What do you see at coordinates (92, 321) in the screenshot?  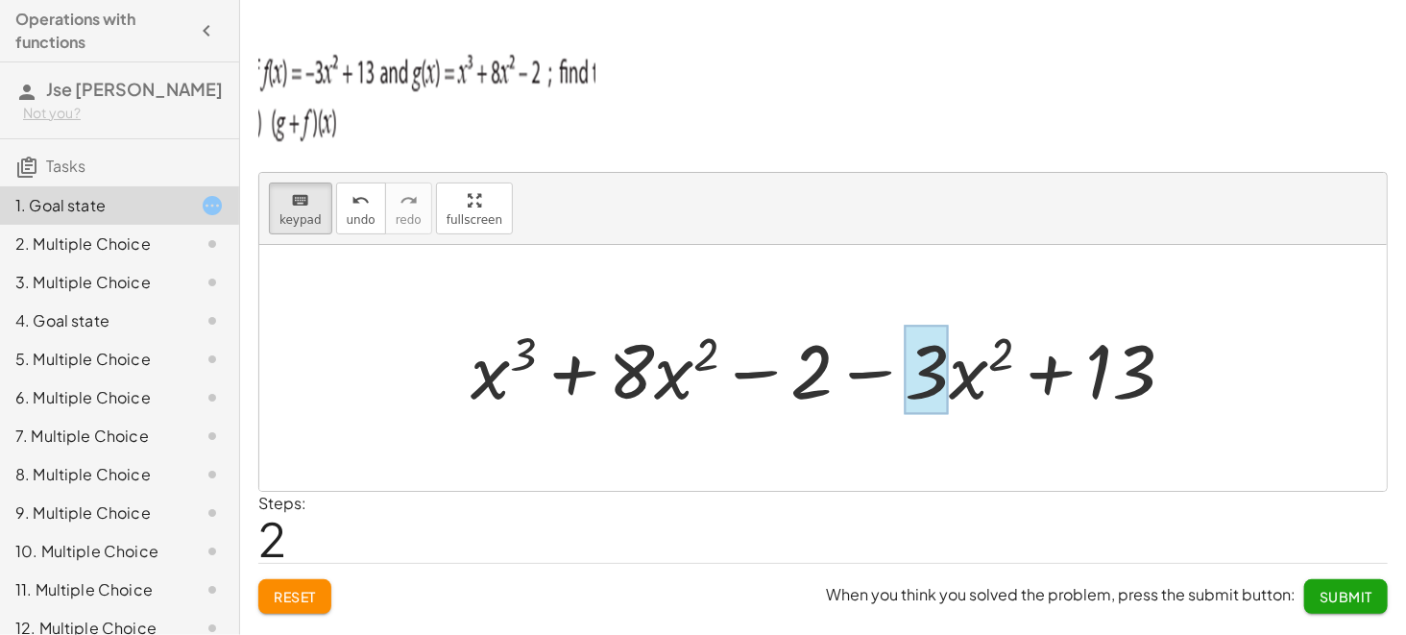 I see `div: 4. Goal state` at bounding box center [92, 321].